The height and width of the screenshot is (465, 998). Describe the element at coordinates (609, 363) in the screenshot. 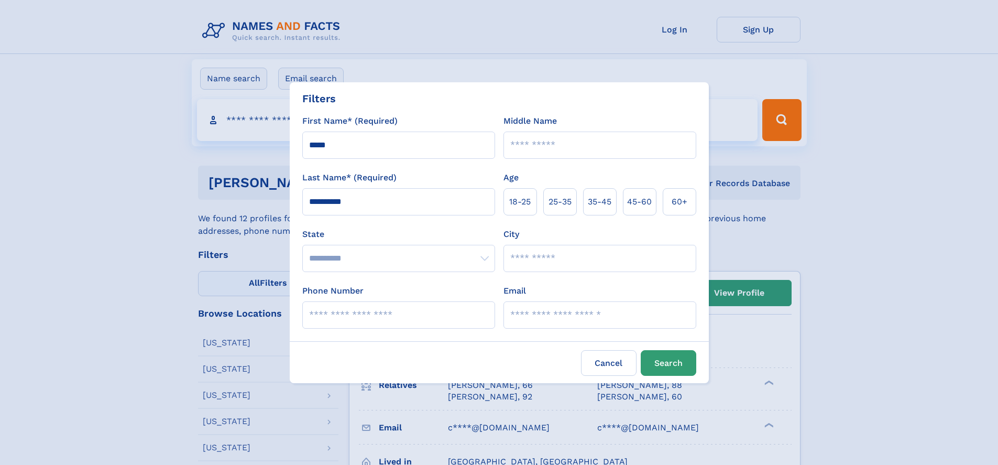

I see `label: Cancel` at that location.